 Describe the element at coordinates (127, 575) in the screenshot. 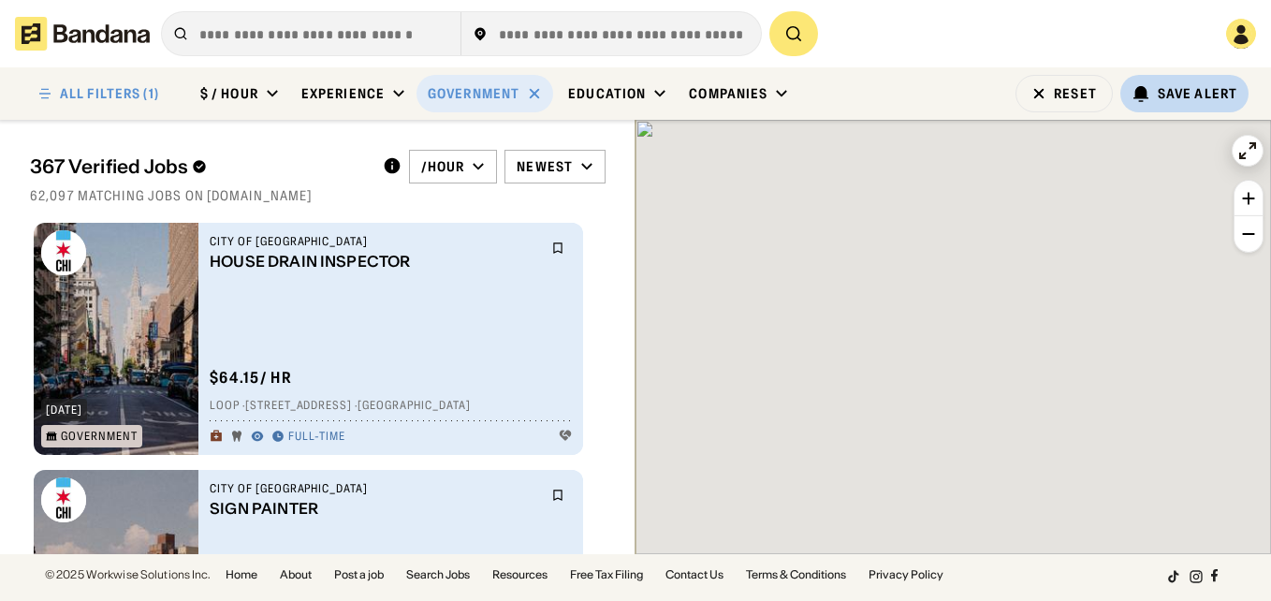

I see `div: © 2025 Workwise Solutions Inc.` at that location.